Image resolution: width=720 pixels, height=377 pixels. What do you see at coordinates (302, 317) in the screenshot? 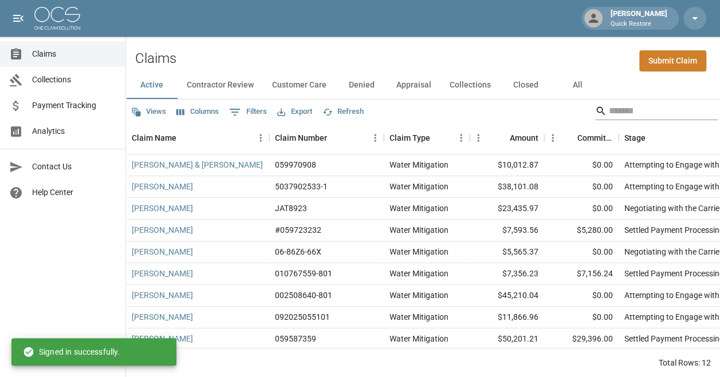
I see `div: 092025055101` at bounding box center [302, 317].